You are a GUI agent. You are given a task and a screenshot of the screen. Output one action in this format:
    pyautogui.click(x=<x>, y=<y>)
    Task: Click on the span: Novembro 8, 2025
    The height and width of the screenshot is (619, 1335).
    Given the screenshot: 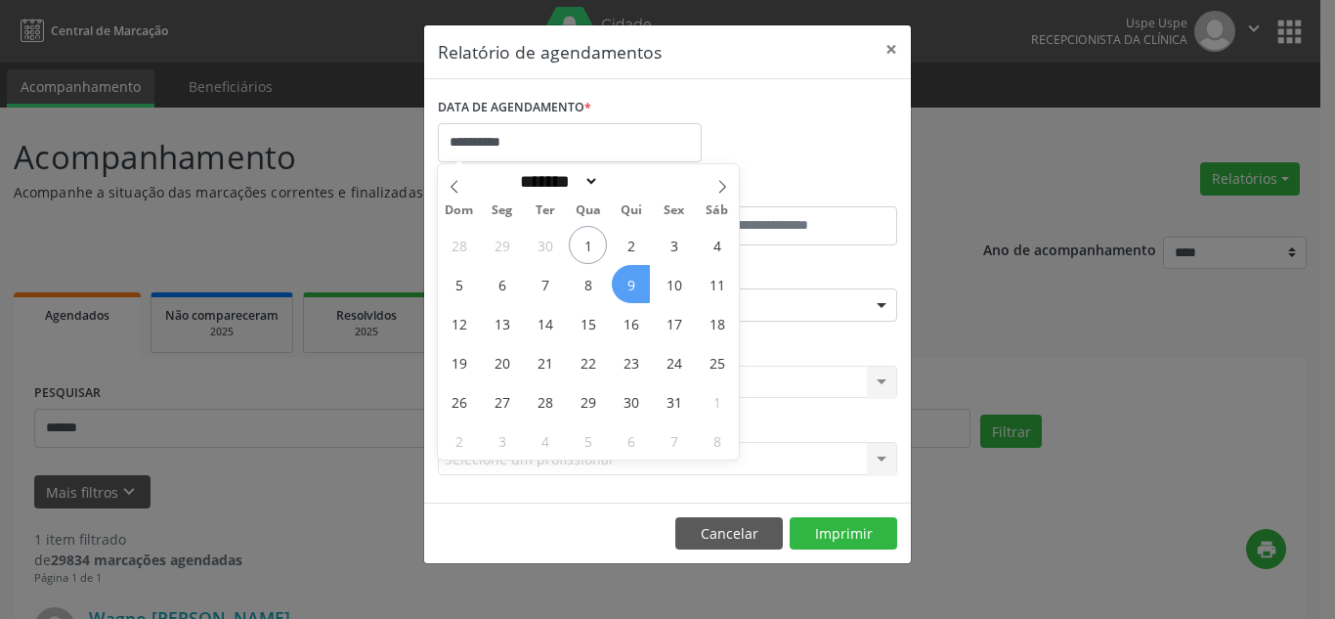 What is the action you would take?
    pyautogui.click(x=716, y=440)
    